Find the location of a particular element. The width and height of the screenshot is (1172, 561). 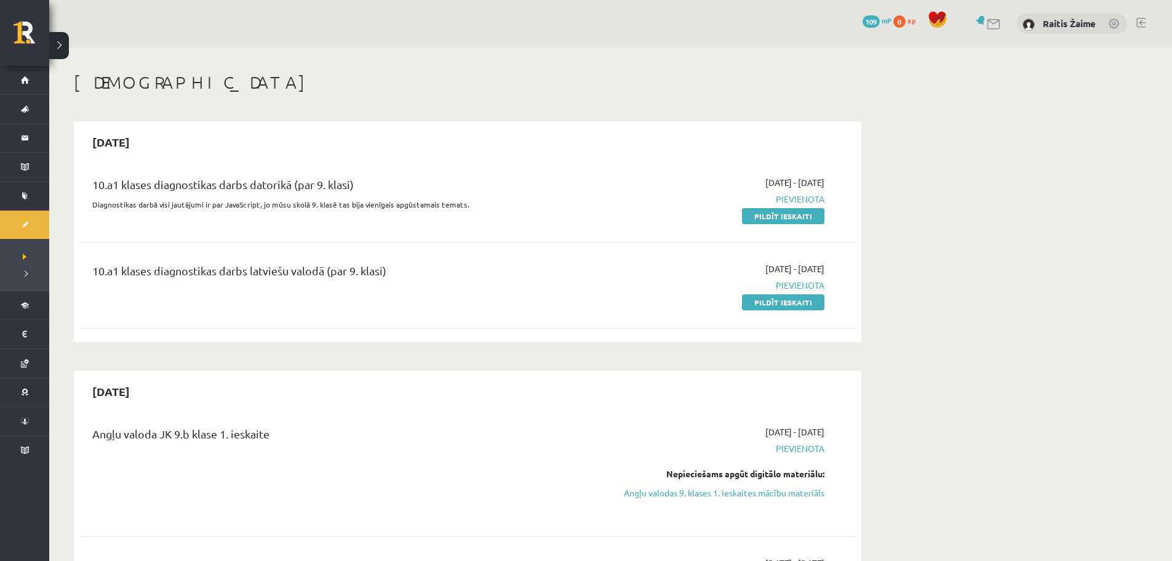

div: Angļu valoda JK 9.b klase 1. ieskaite is located at coordinates (333, 436).